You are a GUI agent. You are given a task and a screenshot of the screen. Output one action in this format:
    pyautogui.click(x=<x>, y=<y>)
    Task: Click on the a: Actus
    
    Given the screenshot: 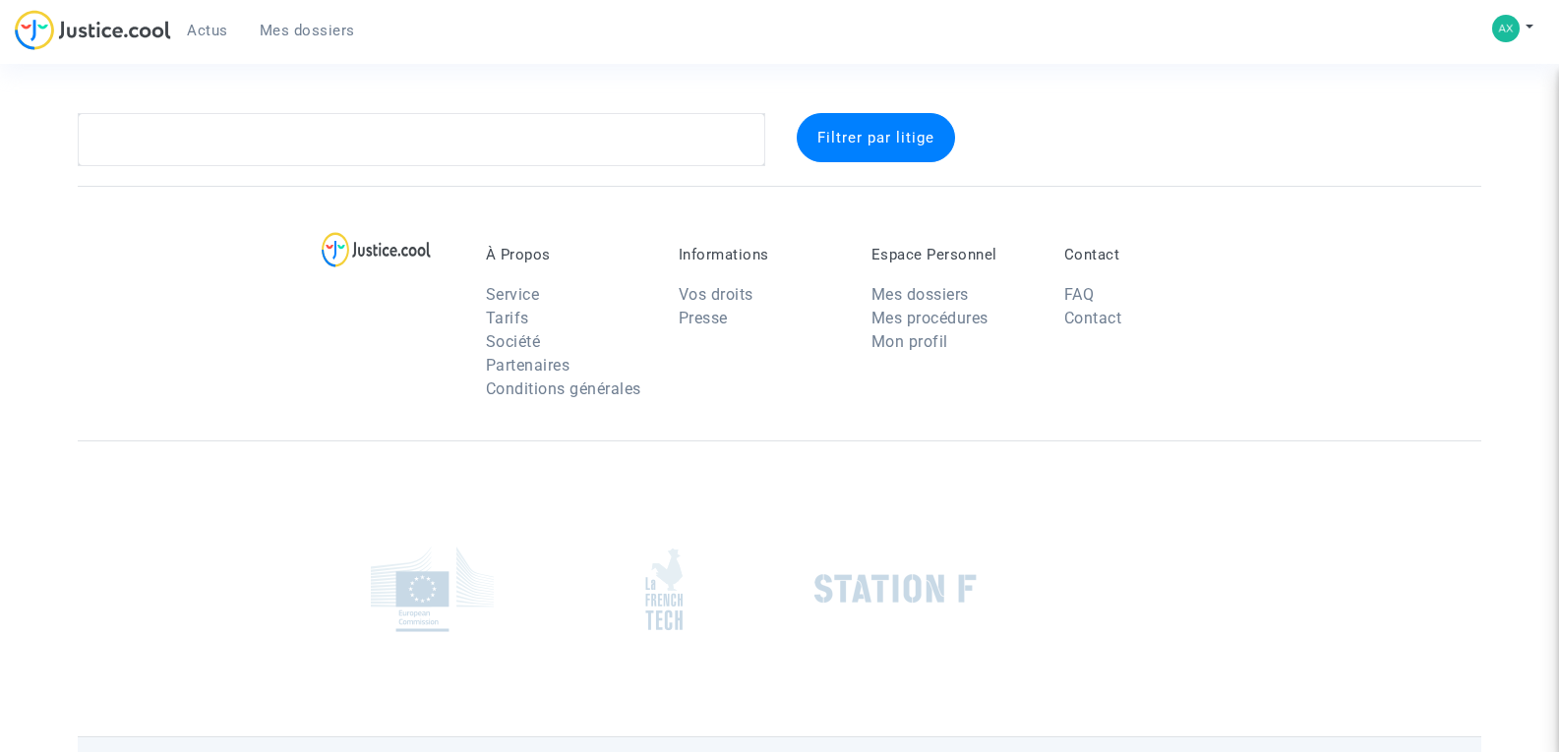 What is the action you would take?
    pyautogui.click(x=207, y=30)
    